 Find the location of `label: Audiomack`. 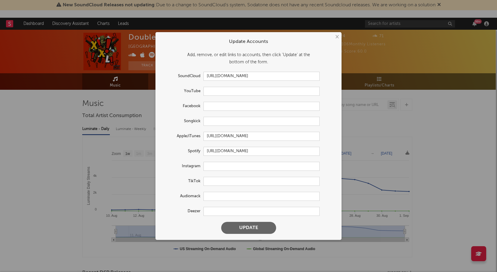

label: Audiomack is located at coordinates (183, 196).